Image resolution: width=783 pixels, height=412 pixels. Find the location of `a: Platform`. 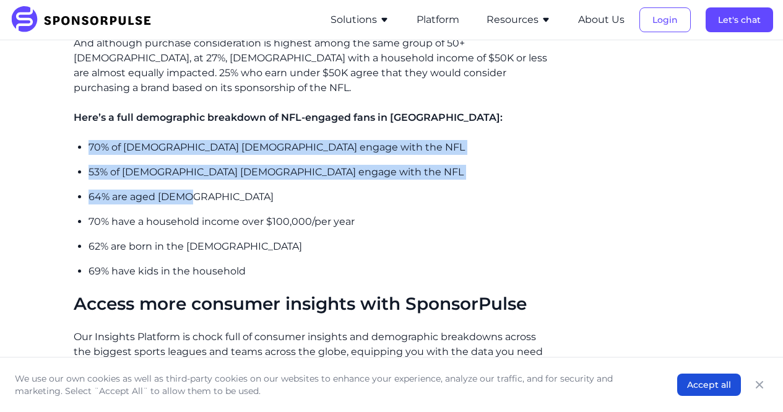

a: Platform is located at coordinates (438, 20).